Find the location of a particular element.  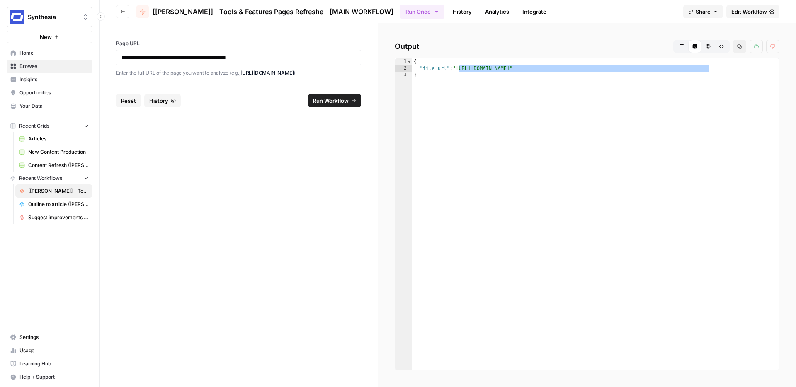

div: 3 is located at coordinates (403, 75).